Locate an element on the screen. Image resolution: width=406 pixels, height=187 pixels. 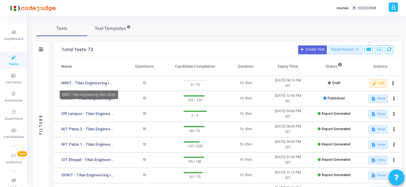
th: Duration is located at coordinates (246, 67).